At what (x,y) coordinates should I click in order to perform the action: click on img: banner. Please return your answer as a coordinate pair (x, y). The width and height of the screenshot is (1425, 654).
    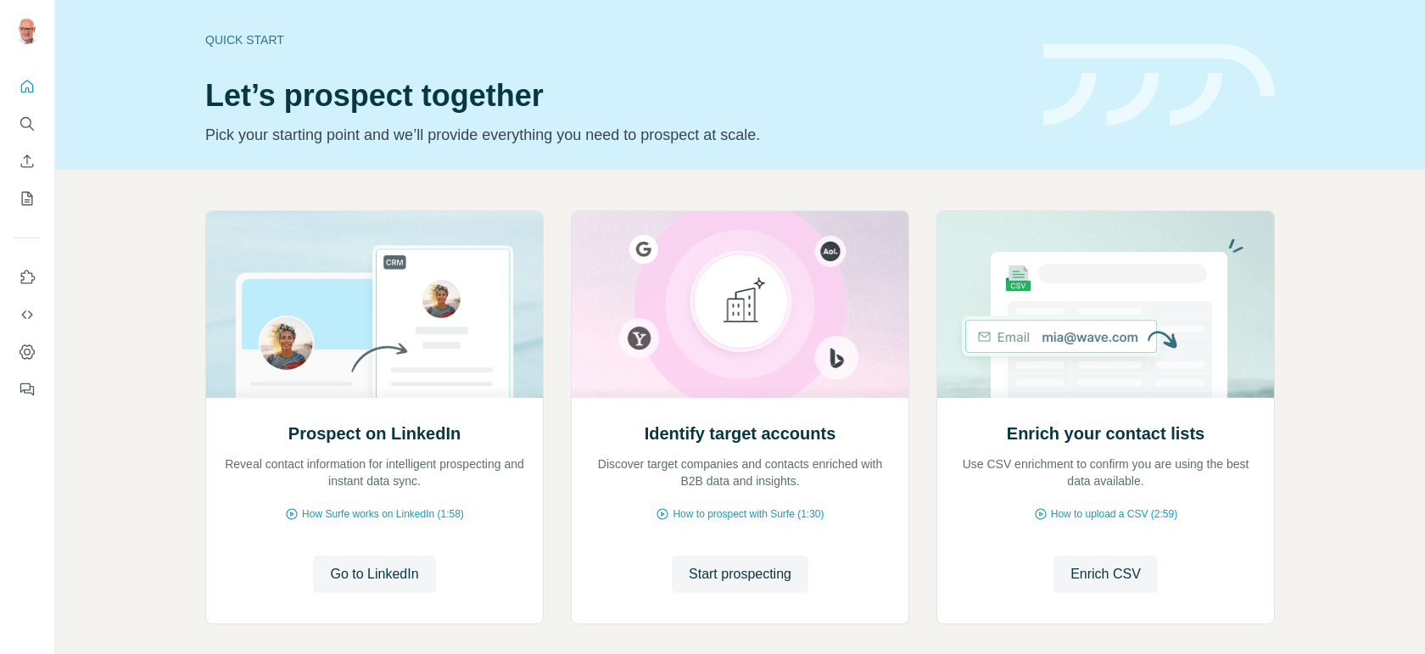
    Looking at the image, I should click on (1159, 85).